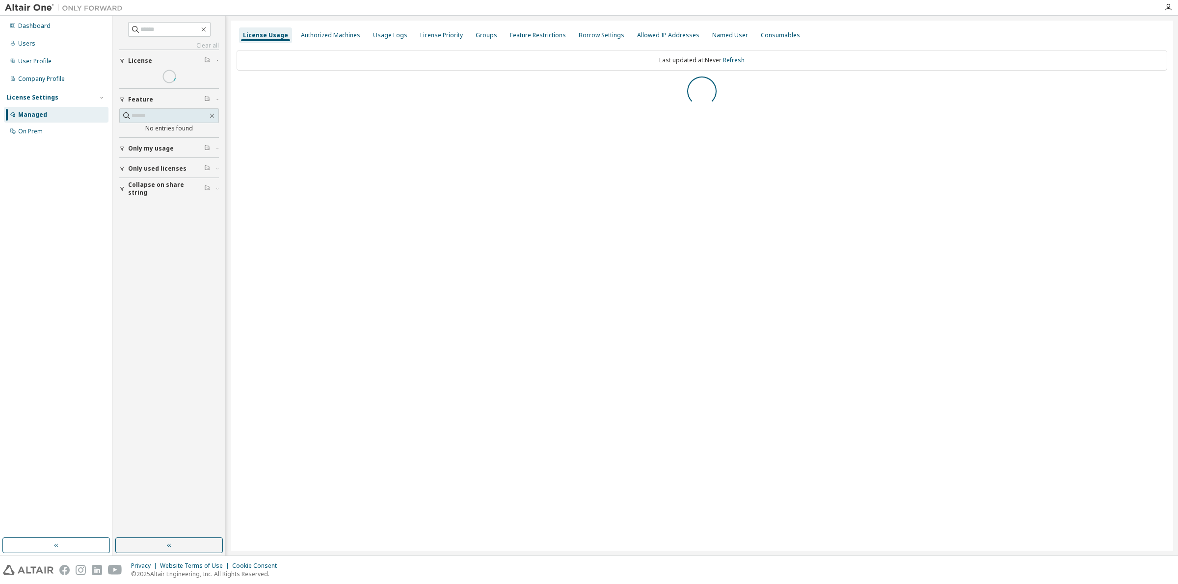  What do you see at coordinates (166, 189) in the screenshot?
I see `span: Collapse on share string` at bounding box center [166, 189].